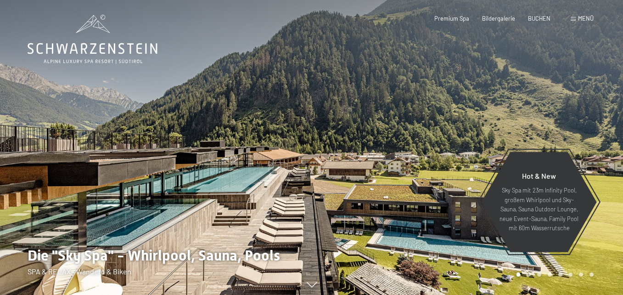 This screenshot has width=623, height=295. What do you see at coordinates (499, 18) in the screenshot?
I see `span: Bildergalerie` at bounding box center [499, 18].